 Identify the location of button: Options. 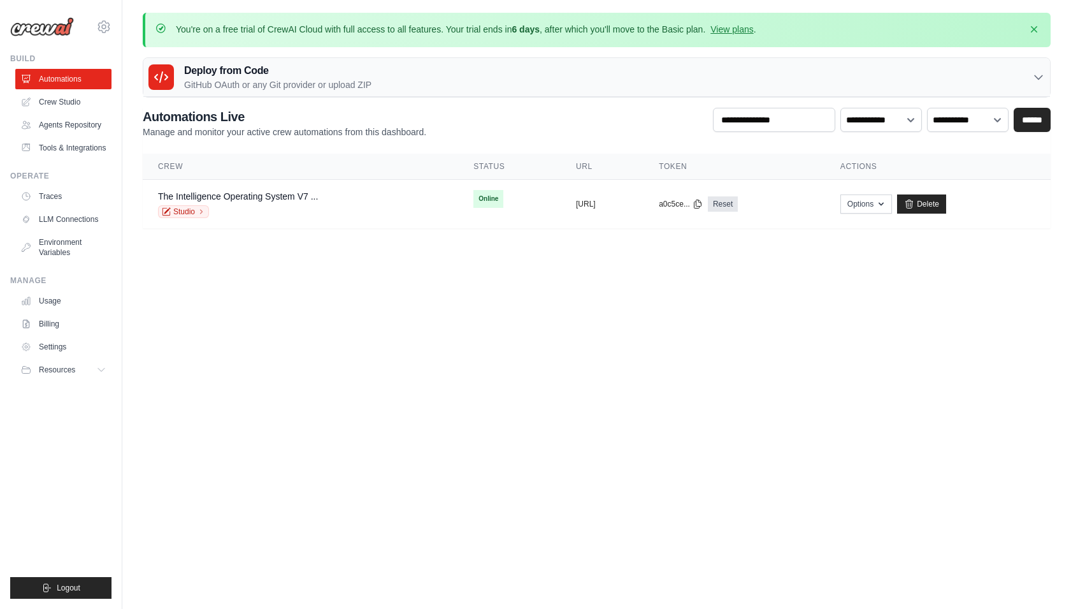
(866, 204).